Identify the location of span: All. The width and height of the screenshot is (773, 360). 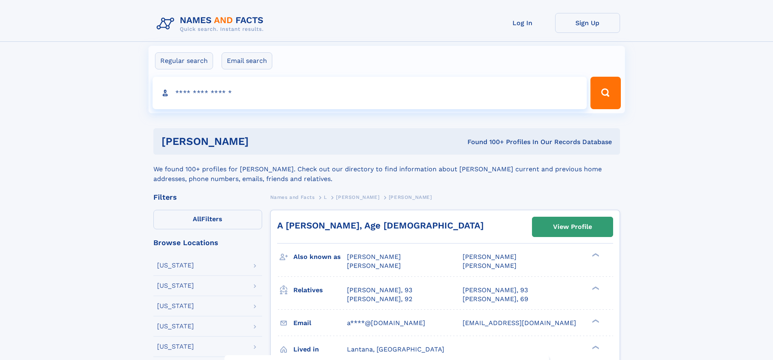
(197, 219).